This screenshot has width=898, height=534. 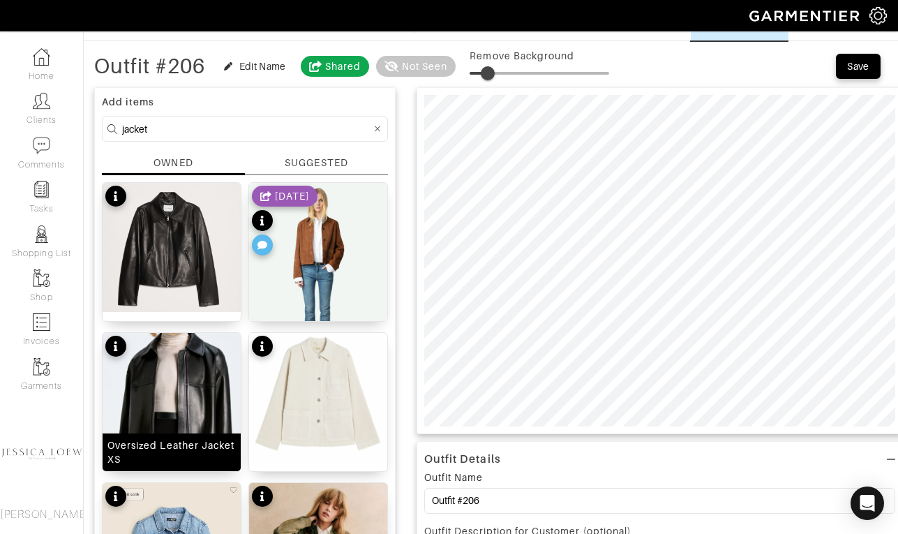 I want to click on div: Outfit Name, so click(x=454, y=477).